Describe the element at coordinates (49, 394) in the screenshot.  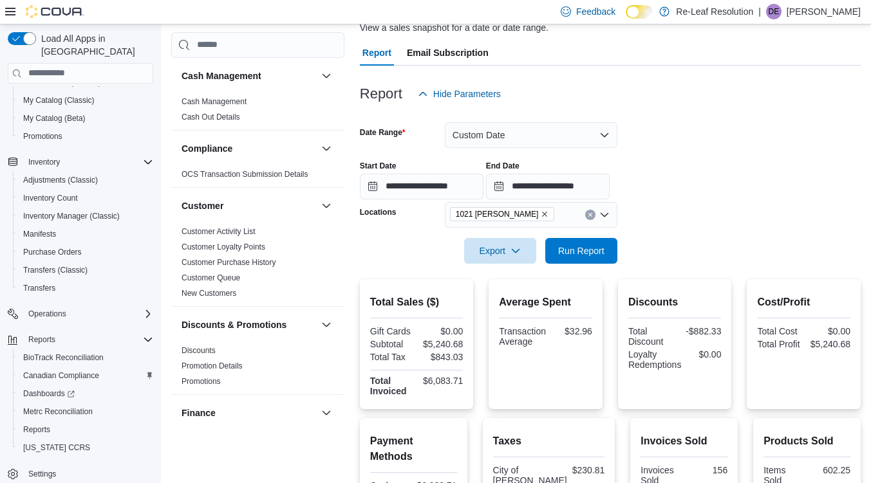
I see `span: Dashboards` at that location.